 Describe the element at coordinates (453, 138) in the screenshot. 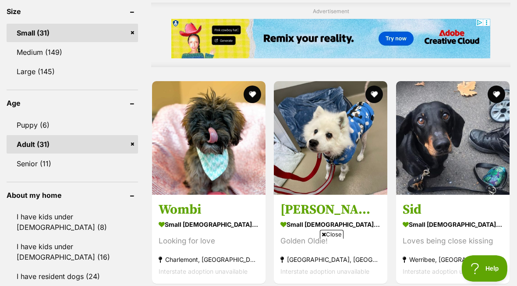

I see `img: Sid - Dachshund (Miniature Smooth Haired) Dog` at that location.